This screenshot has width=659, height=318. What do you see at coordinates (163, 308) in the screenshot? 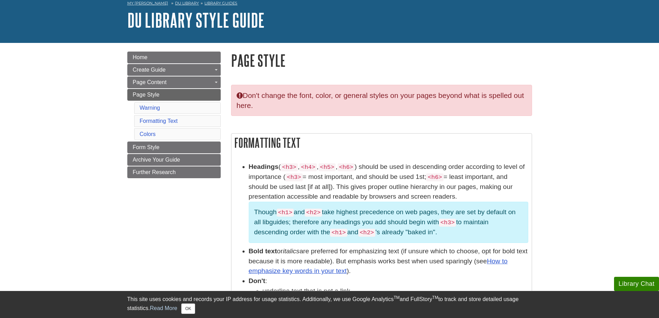
I see `a: Read More` at bounding box center [163, 308].